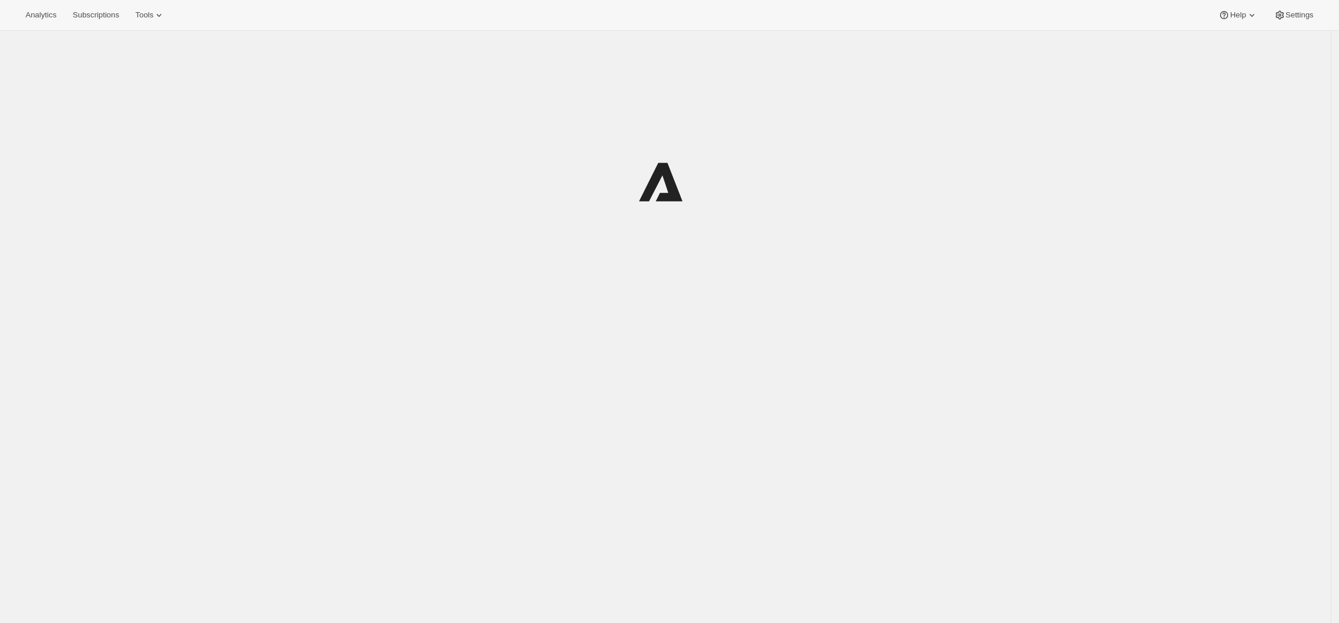  Describe the element at coordinates (41, 15) in the screenshot. I see `button: Analytics` at that location.